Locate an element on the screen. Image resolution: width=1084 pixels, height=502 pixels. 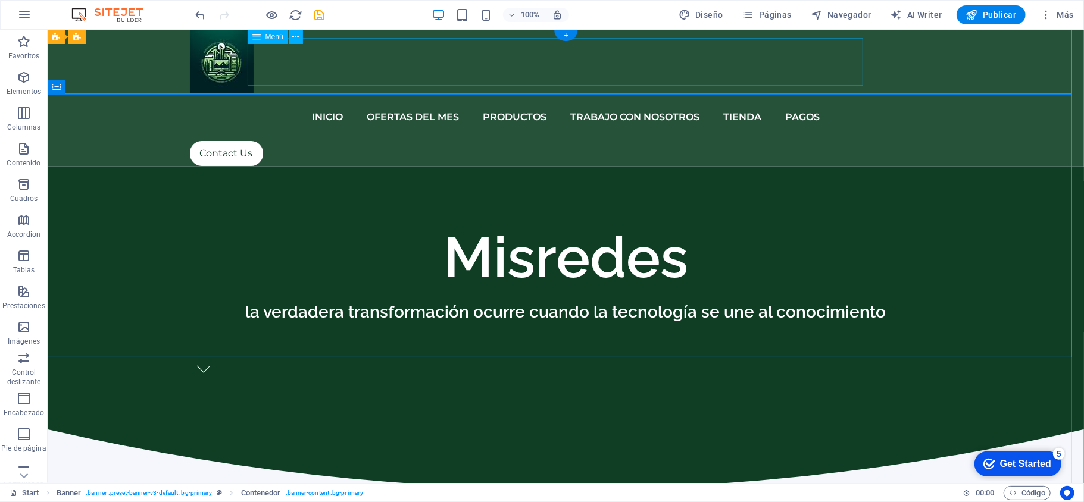
button: save is located at coordinates (320, 15).